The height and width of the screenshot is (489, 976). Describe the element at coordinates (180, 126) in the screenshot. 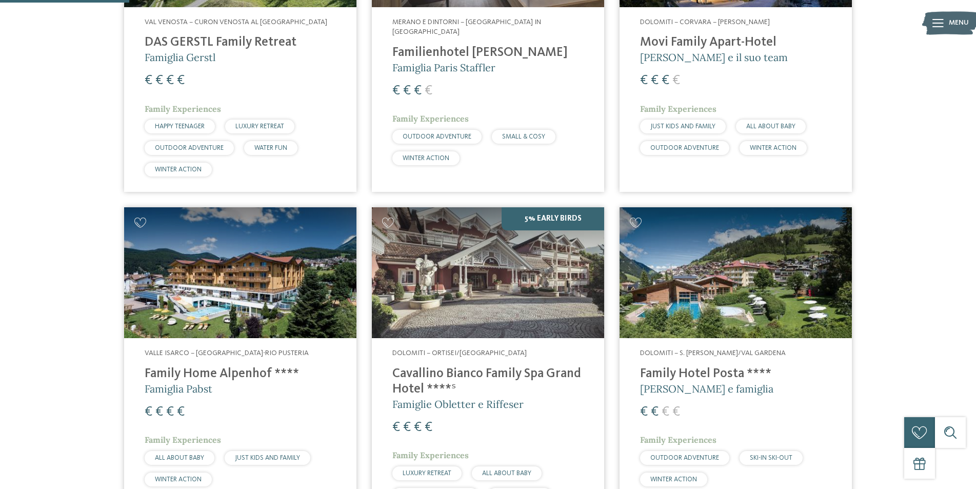

I see `span: HAPPY TEENAGER` at that location.